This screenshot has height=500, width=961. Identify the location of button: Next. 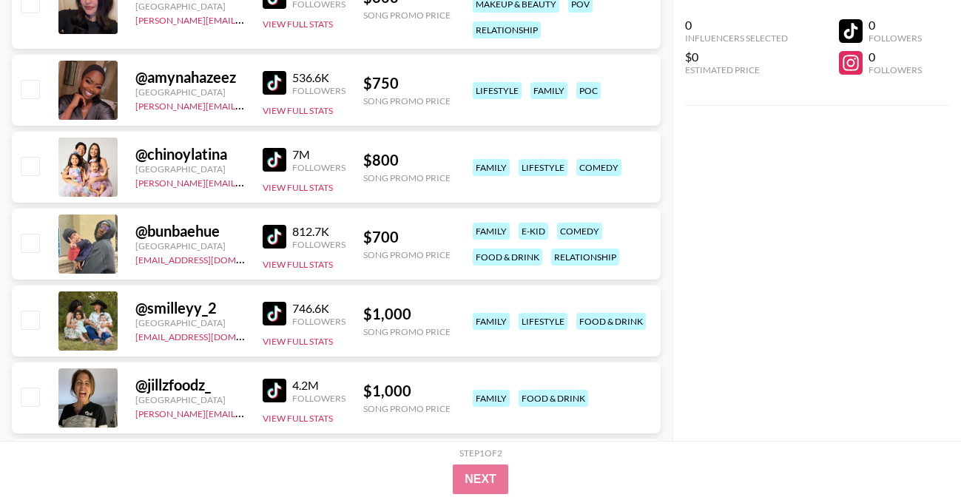
(480, 480).